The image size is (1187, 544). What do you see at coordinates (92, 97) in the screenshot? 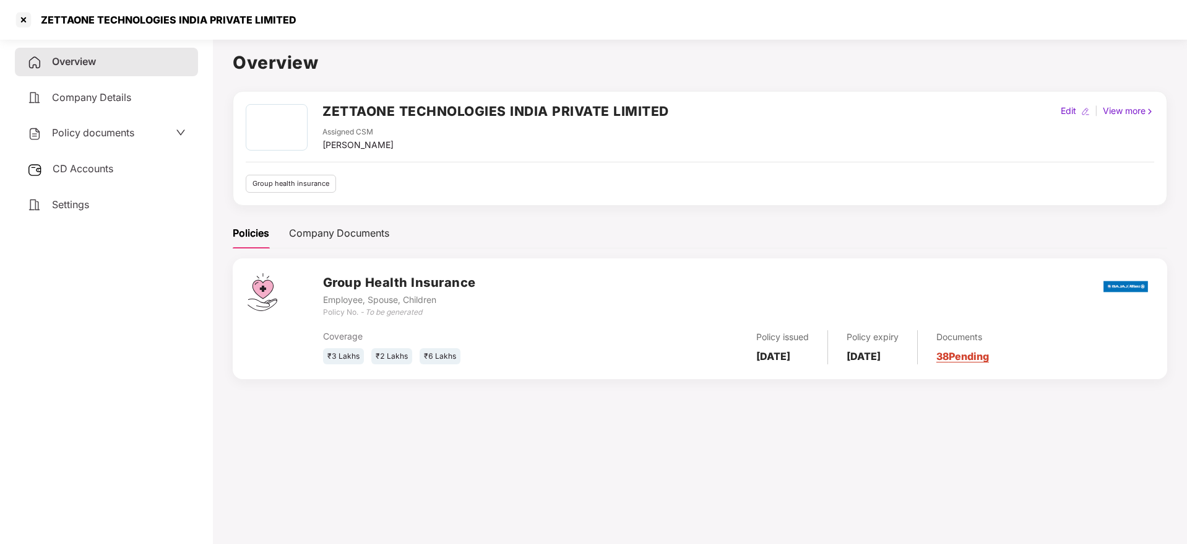
I see `span: Company Details` at bounding box center [92, 97].